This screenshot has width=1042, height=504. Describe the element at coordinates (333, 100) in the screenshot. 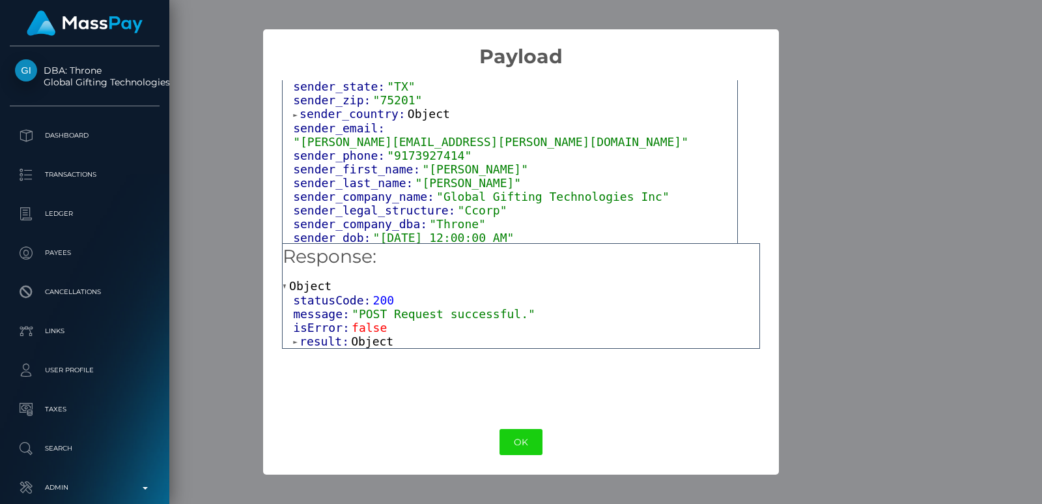

I see `span: sender_zip:` at that location.